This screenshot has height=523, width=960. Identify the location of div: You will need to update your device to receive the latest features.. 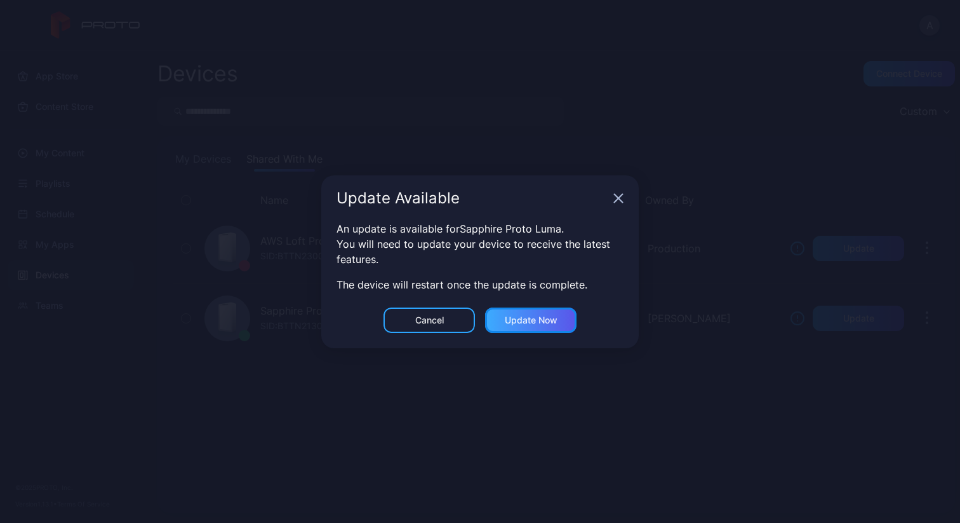
(480, 251).